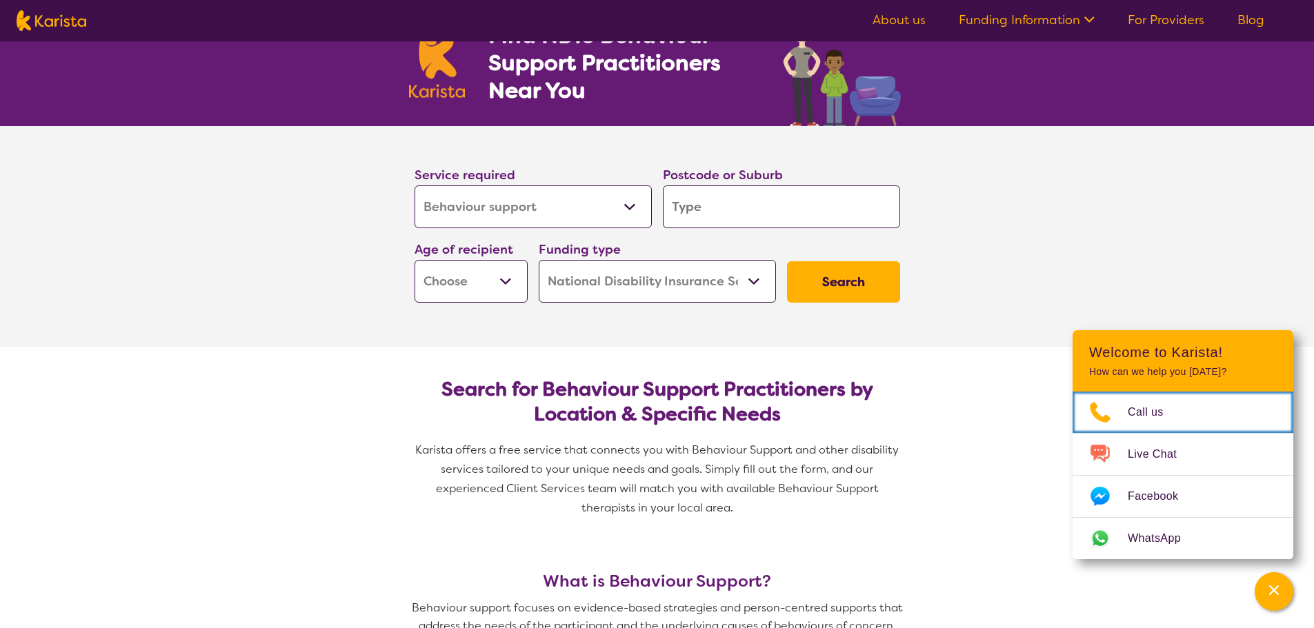  I want to click on label: Postcode or Suburb, so click(723, 175).